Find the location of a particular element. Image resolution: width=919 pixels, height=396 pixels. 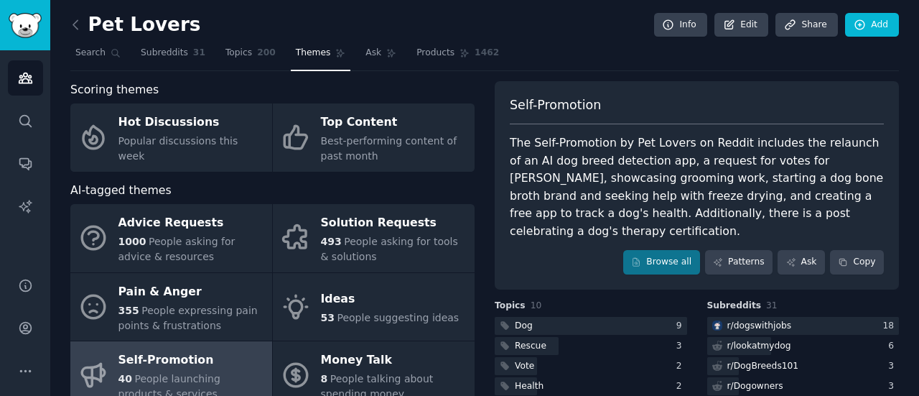

div: Solution Requests is located at coordinates (394, 223).